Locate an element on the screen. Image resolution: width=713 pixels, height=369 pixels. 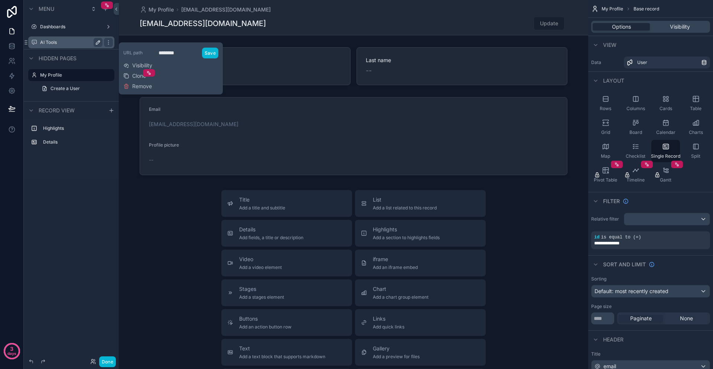
button: Columns is located at coordinates (636, 103).